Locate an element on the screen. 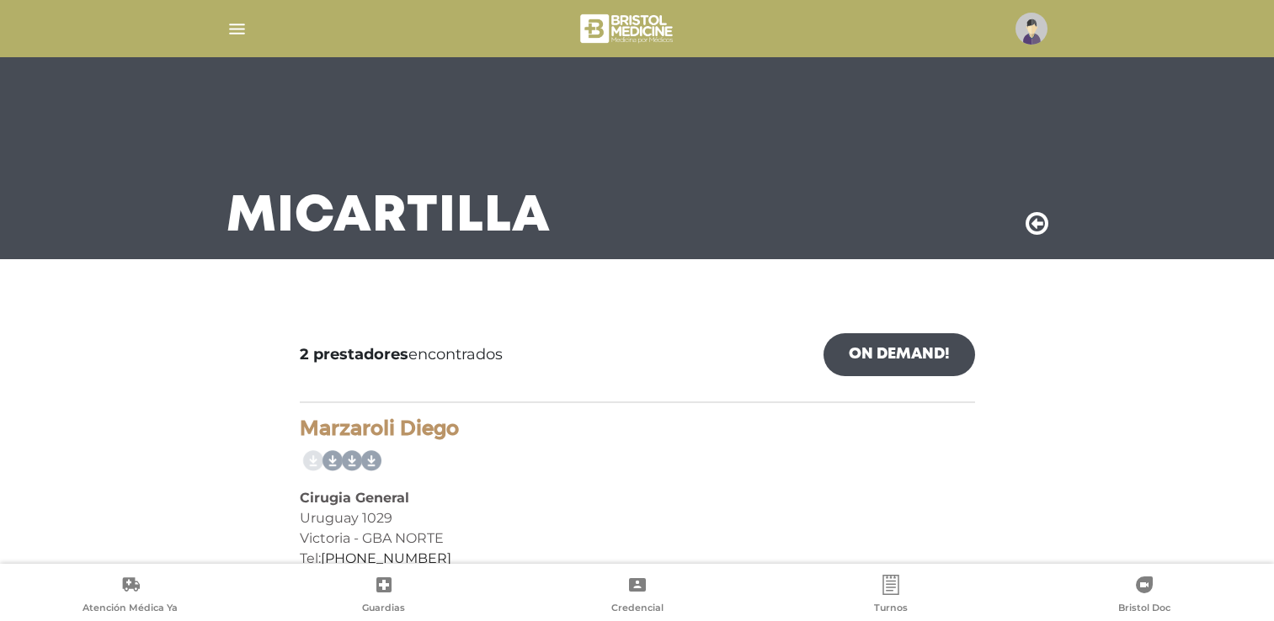  img: Cober_menu-lines-white.svg is located at coordinates (237, 29).